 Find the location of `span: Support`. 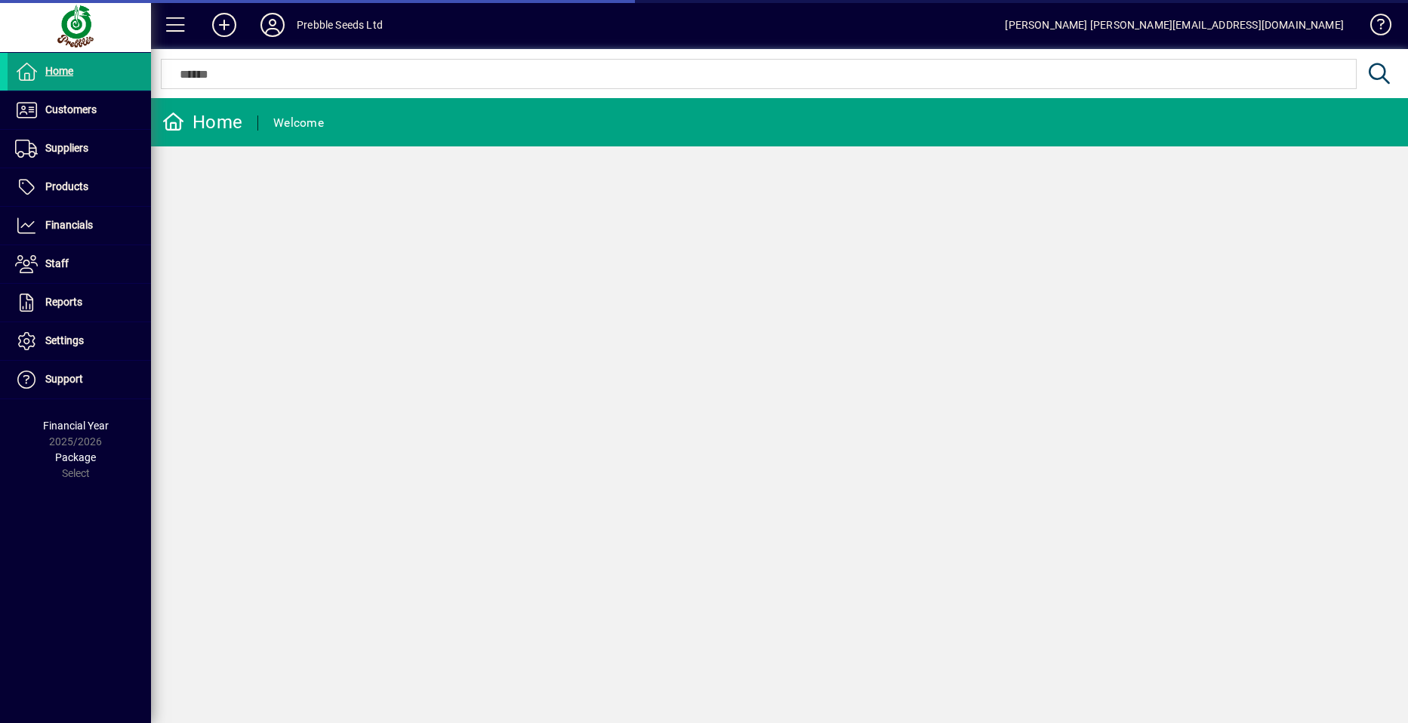

span: Support is located at coordinates (64, 379).